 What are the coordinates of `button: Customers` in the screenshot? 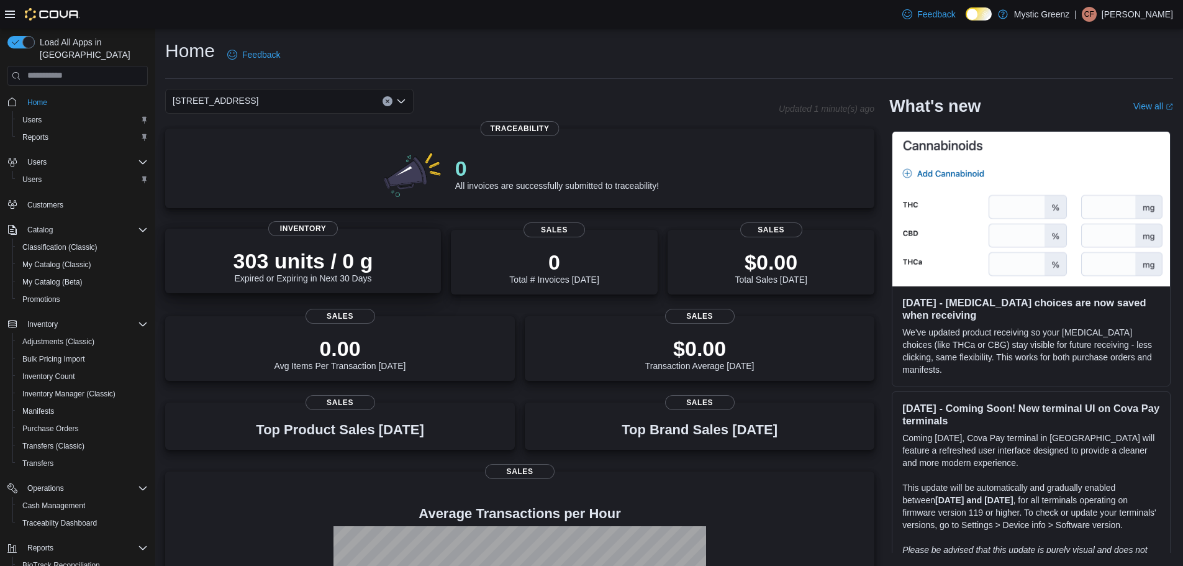 It's located at (78, 204).